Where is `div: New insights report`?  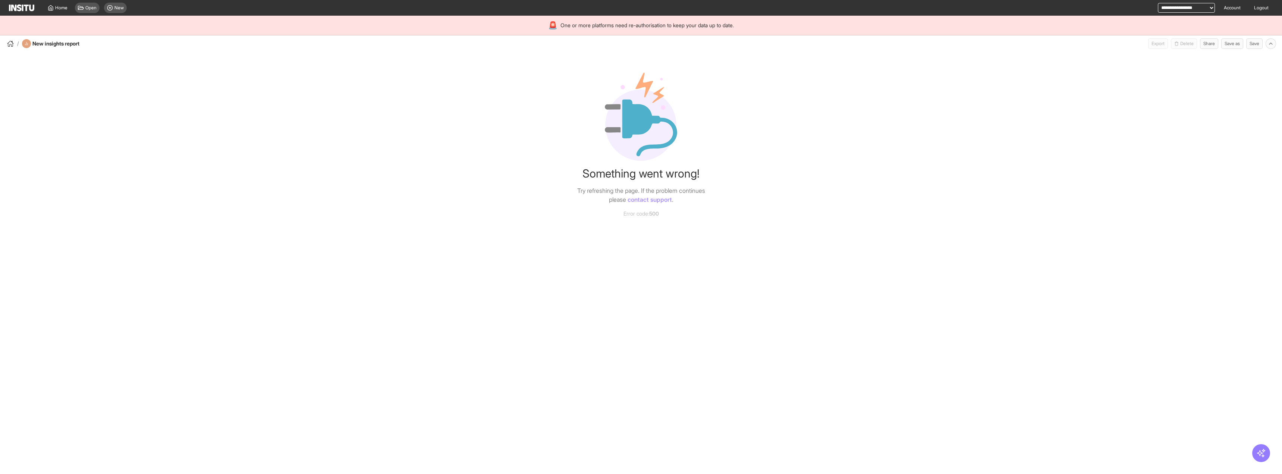 div: New insights report is located at coordinates (61, 44).